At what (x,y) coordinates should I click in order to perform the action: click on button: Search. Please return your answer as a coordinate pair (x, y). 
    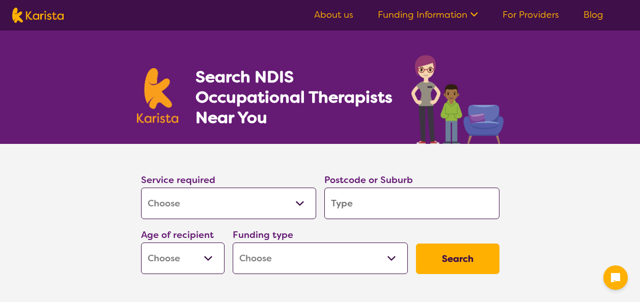
    Looking at the image, I should click on (458, 259).